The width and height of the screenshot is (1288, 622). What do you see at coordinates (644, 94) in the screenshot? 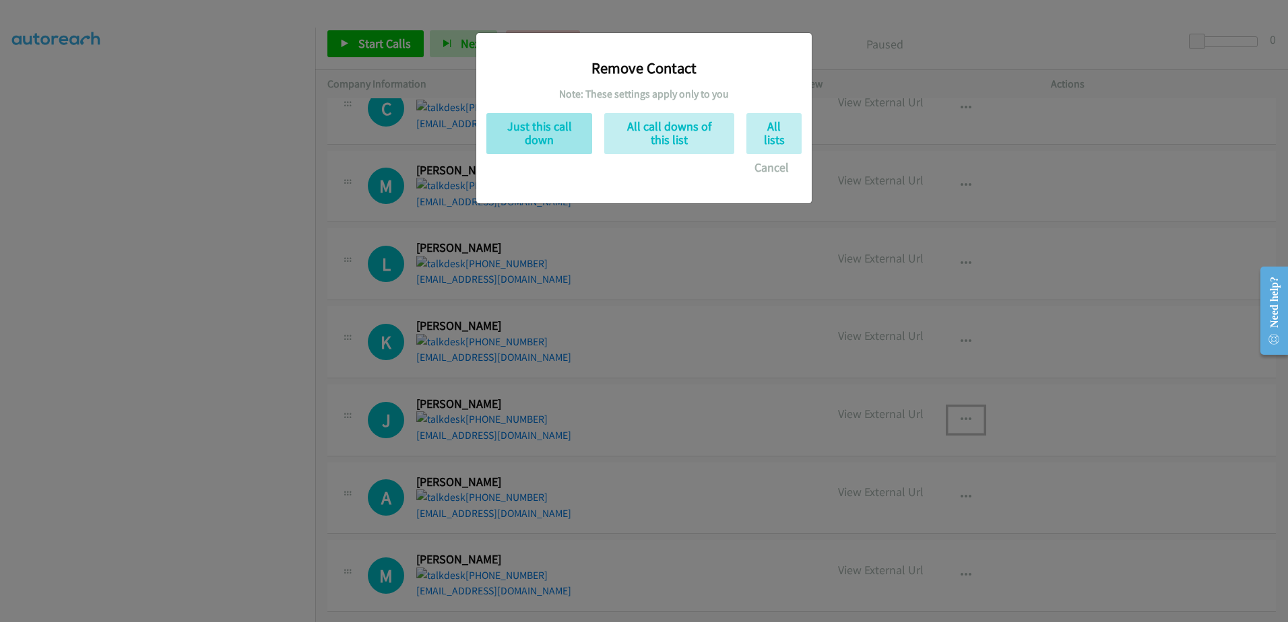
I see `h5: Note: These settings apply only to you` at bounding box center [644, 94].